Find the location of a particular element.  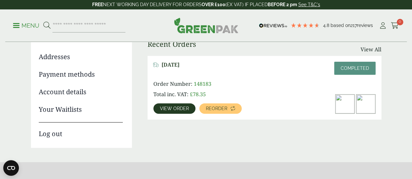

button: Open CMP widget is located at coordinates (11, 168).